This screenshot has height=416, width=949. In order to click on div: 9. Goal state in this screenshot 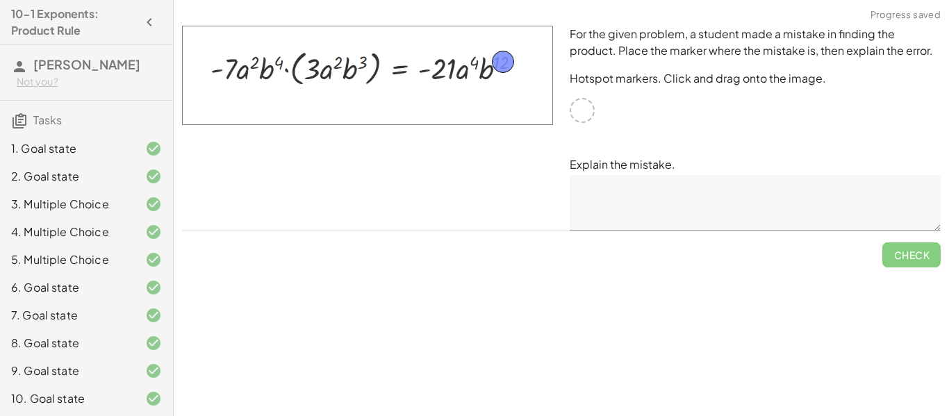, I will do `click(67, 371)`.